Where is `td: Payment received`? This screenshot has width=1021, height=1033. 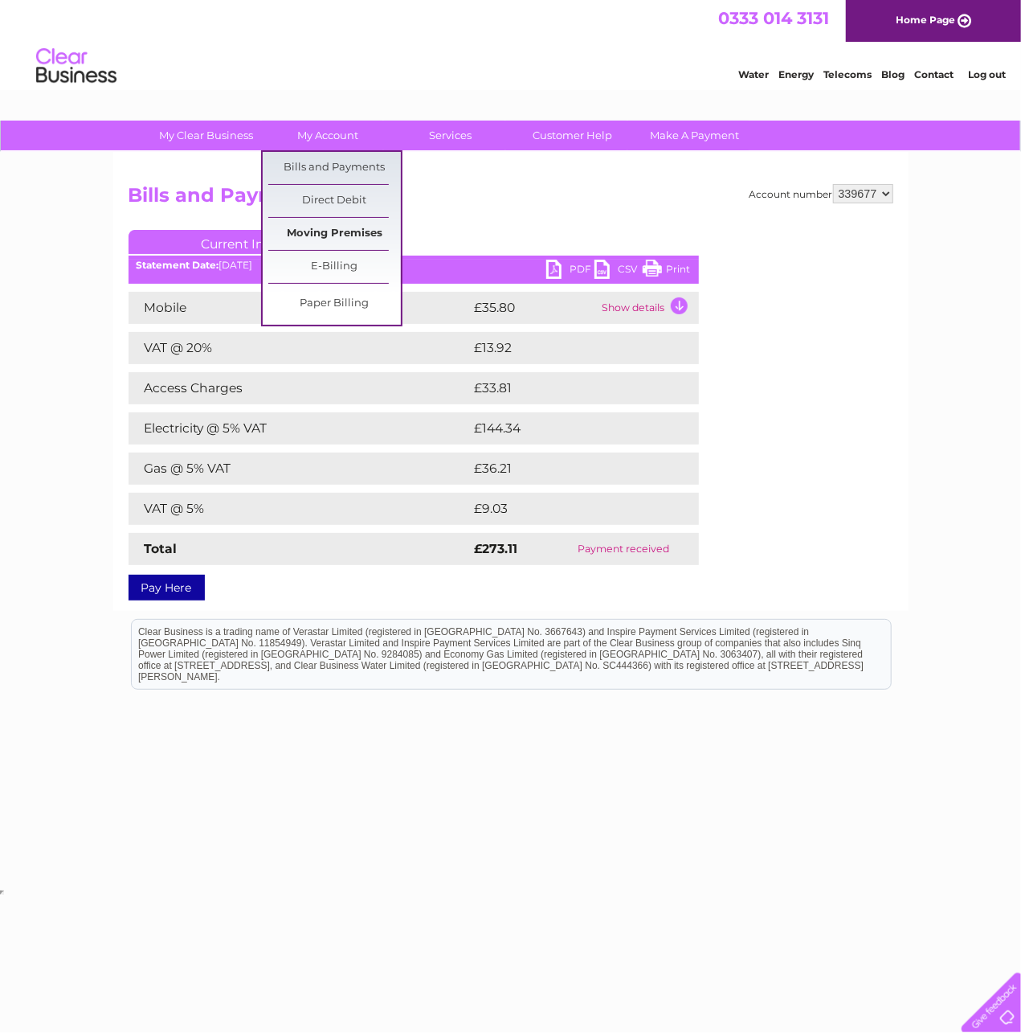 td: Payment received is located at coordinates (623, 549).